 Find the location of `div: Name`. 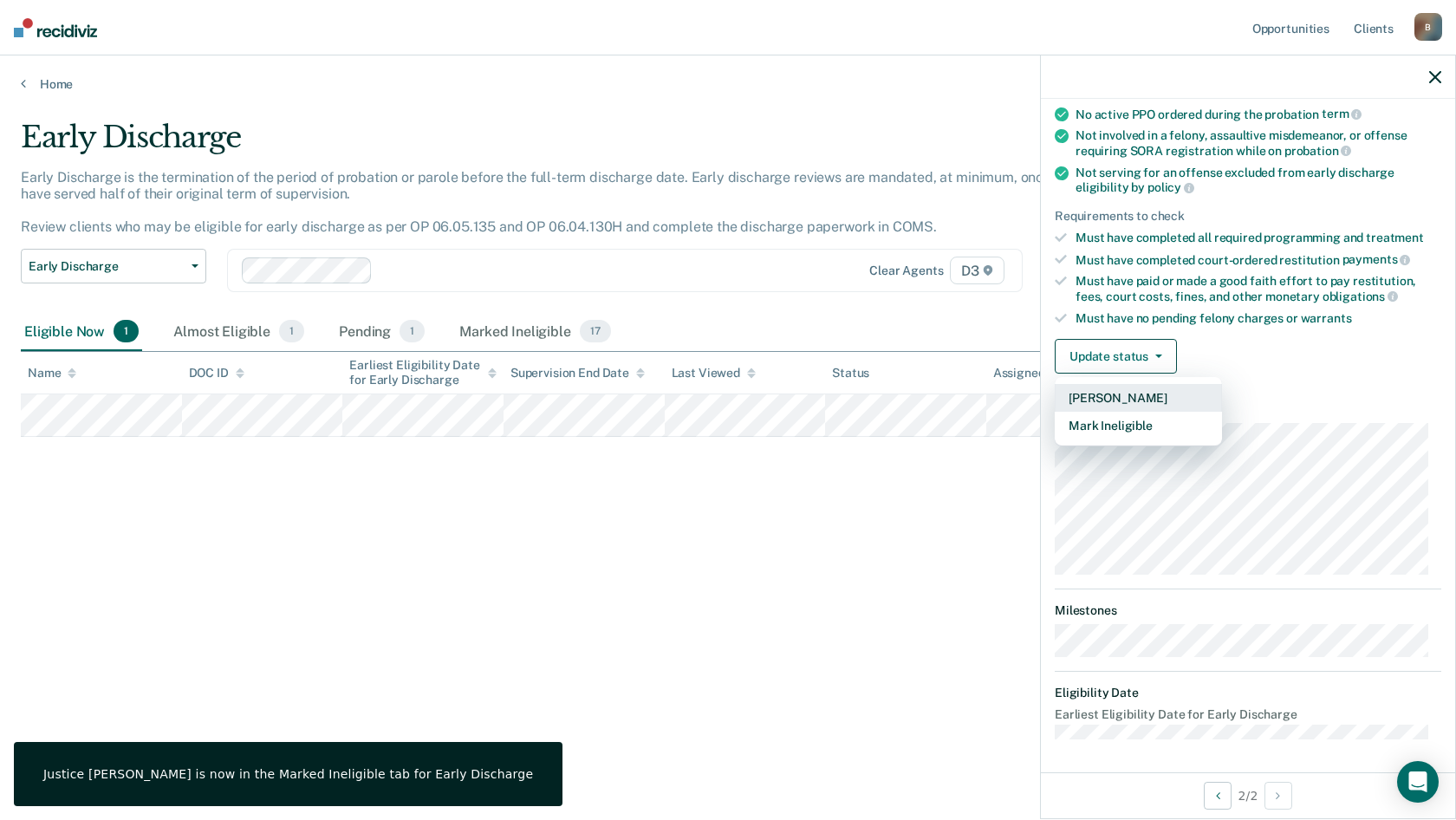

div: Name is located at coordinates (52, 373).